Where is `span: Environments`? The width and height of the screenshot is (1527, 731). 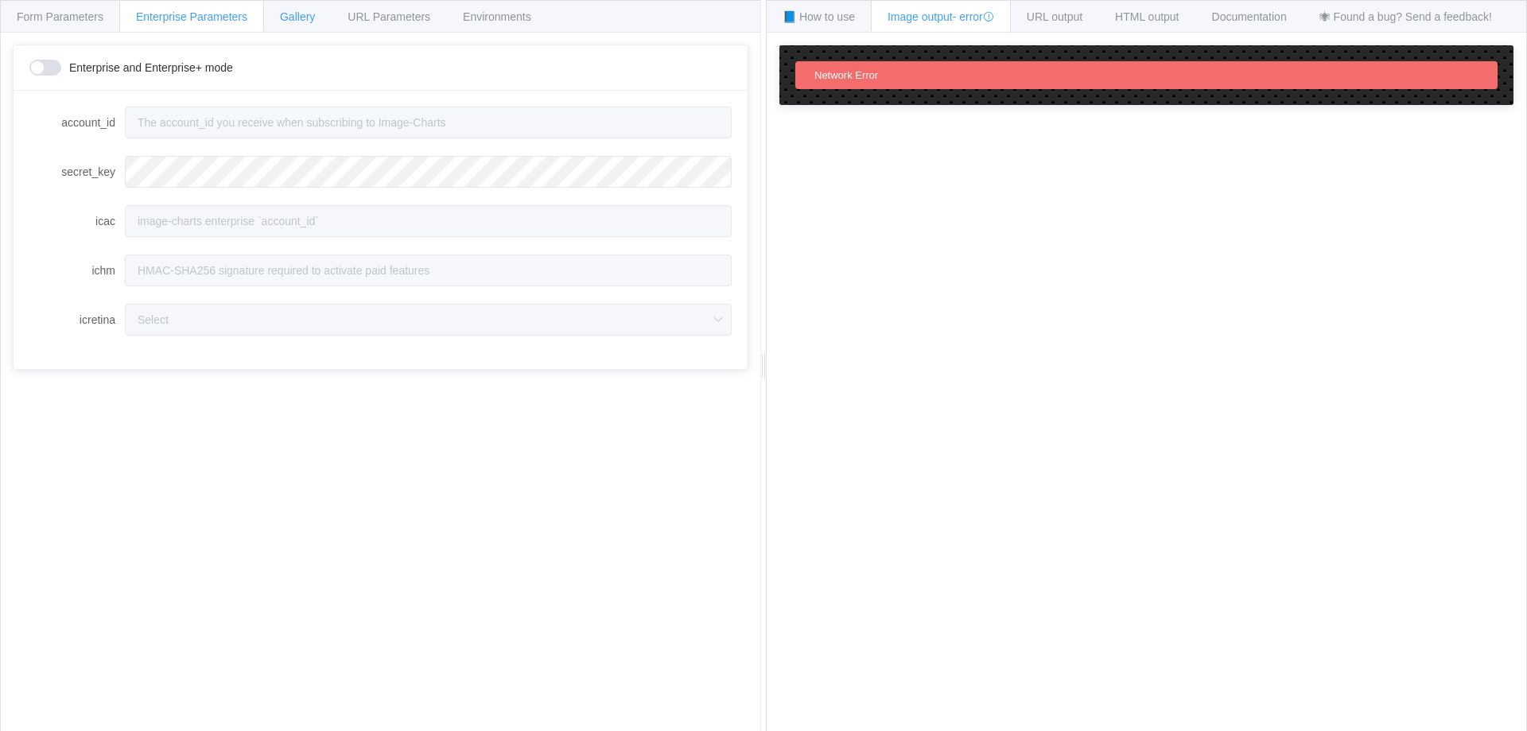
span: Environments is located at coordinates (497, 17).